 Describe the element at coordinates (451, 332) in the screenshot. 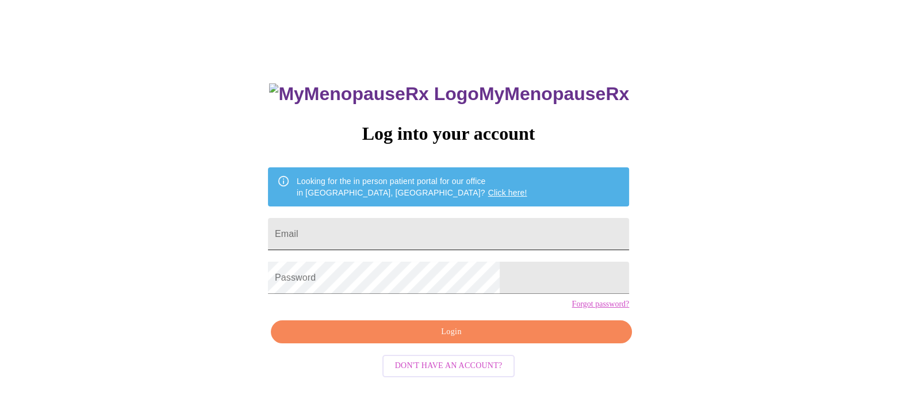

I see `button: Login` at that location.